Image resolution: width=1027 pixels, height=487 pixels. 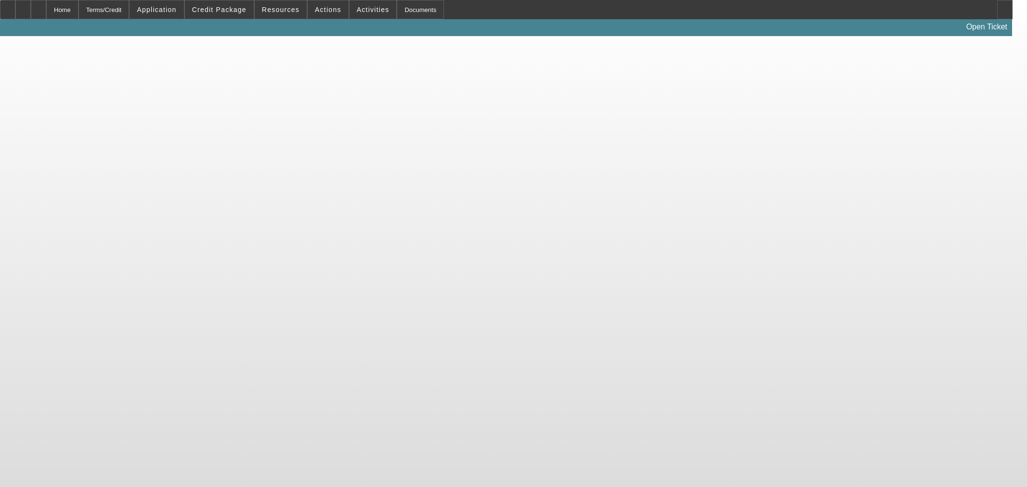 I want to click on button: Actions, so click(x=328, y=10).